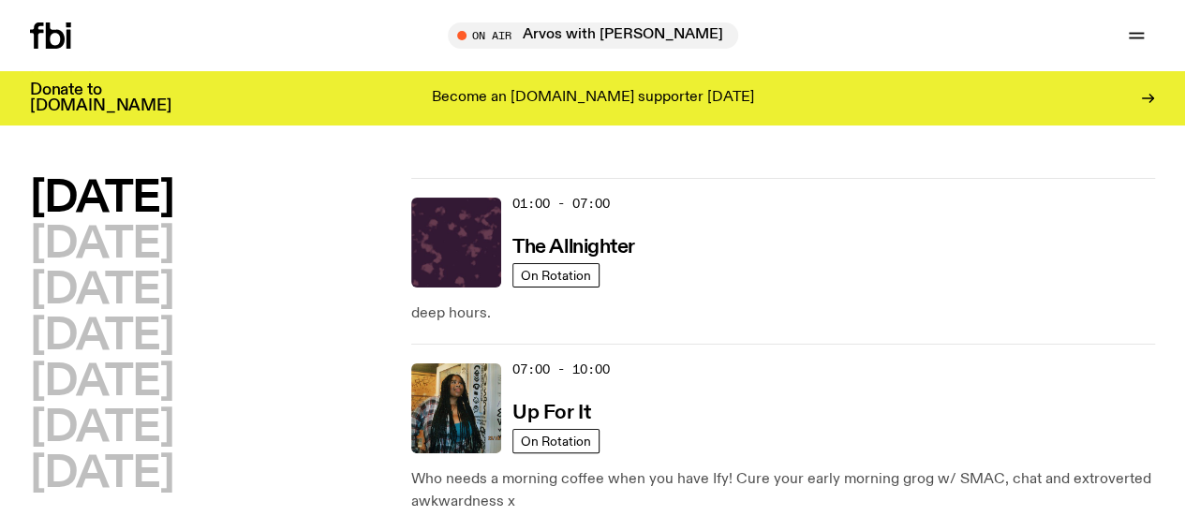 Image resolution: width=1185 pixels, height=516 pixels. I want to click on span: Tune in live, so click(598, 35).